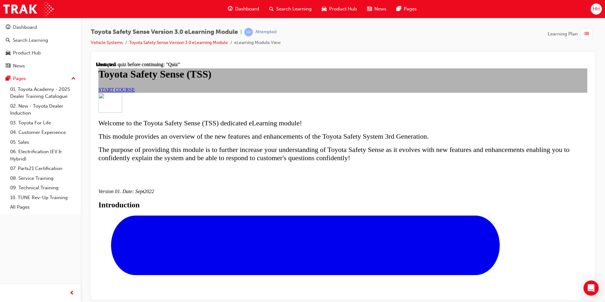 The height and width of the screenshot is (302, 605). I want to click on span: News, so click(380, 9).